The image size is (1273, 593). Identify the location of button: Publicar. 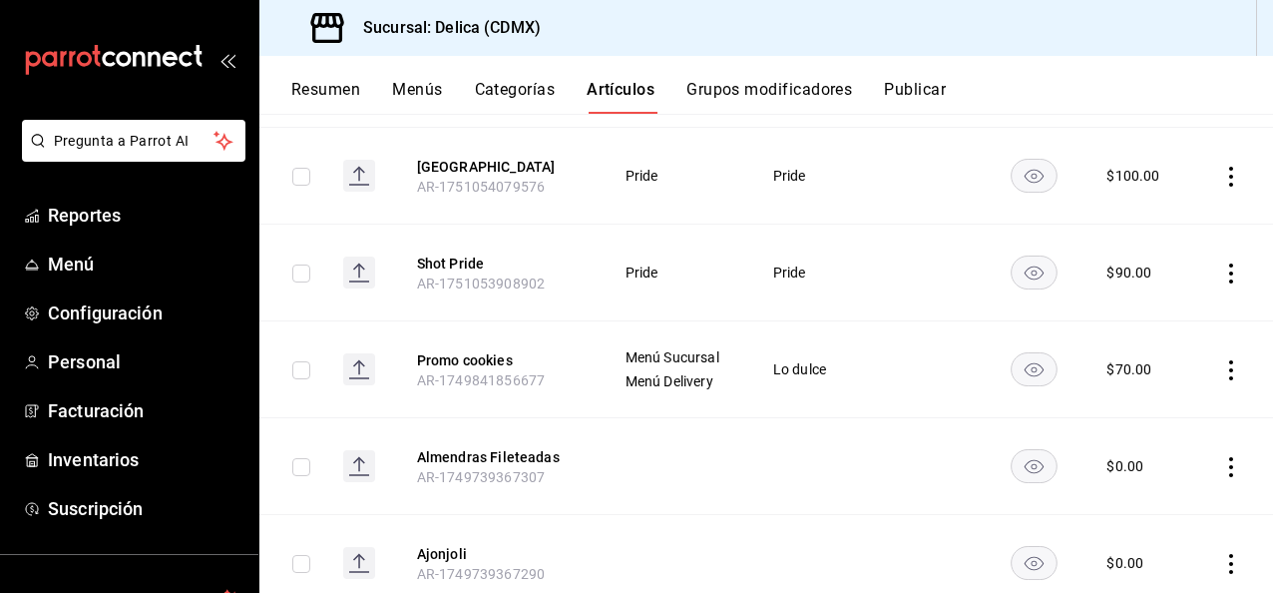
(915, 97).